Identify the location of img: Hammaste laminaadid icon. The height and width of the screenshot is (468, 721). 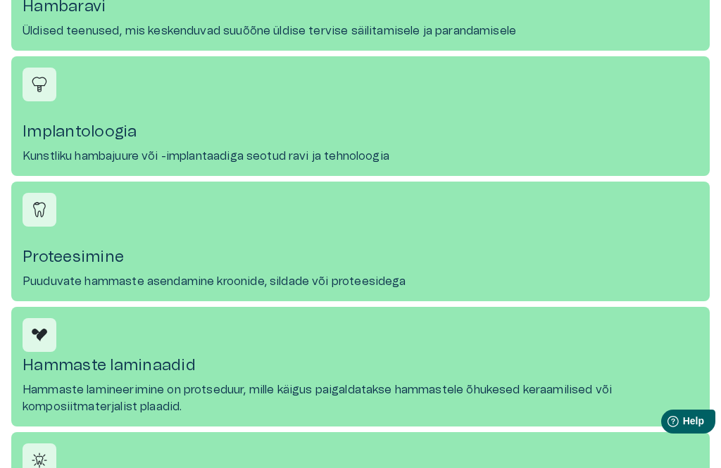
(39, 335).